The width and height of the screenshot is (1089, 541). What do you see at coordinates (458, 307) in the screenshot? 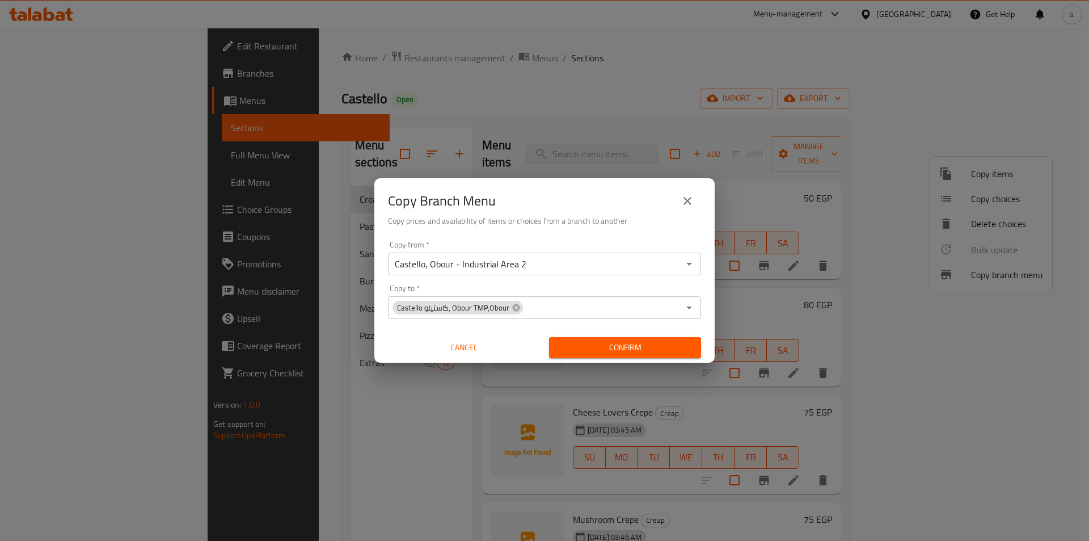
I see `div: Castello كاستيلو, Obour TMP,Obour` at bounding box center [458, 307].